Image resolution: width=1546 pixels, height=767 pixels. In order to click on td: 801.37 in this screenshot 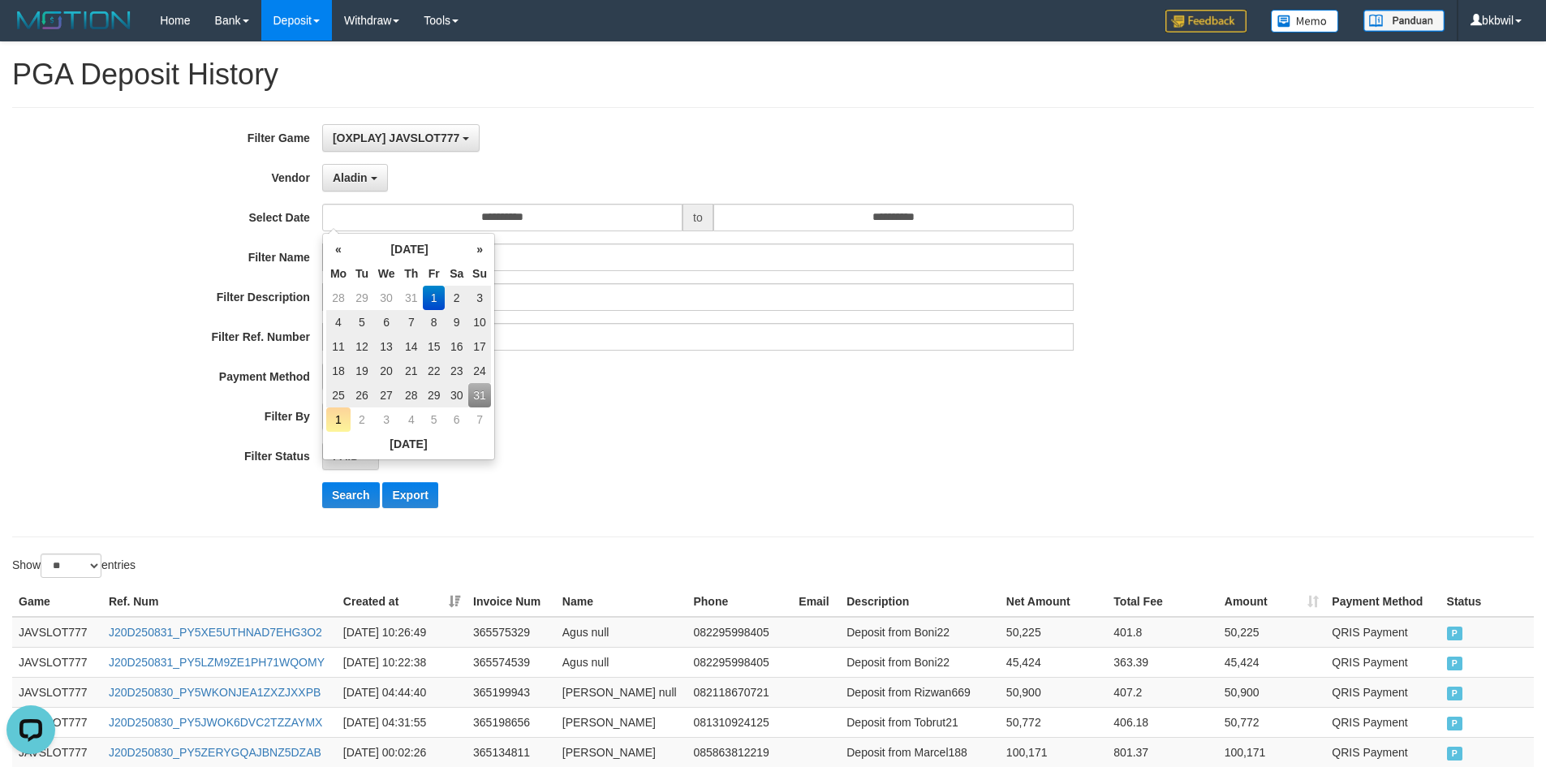, I will do `click(1162, 751)`.